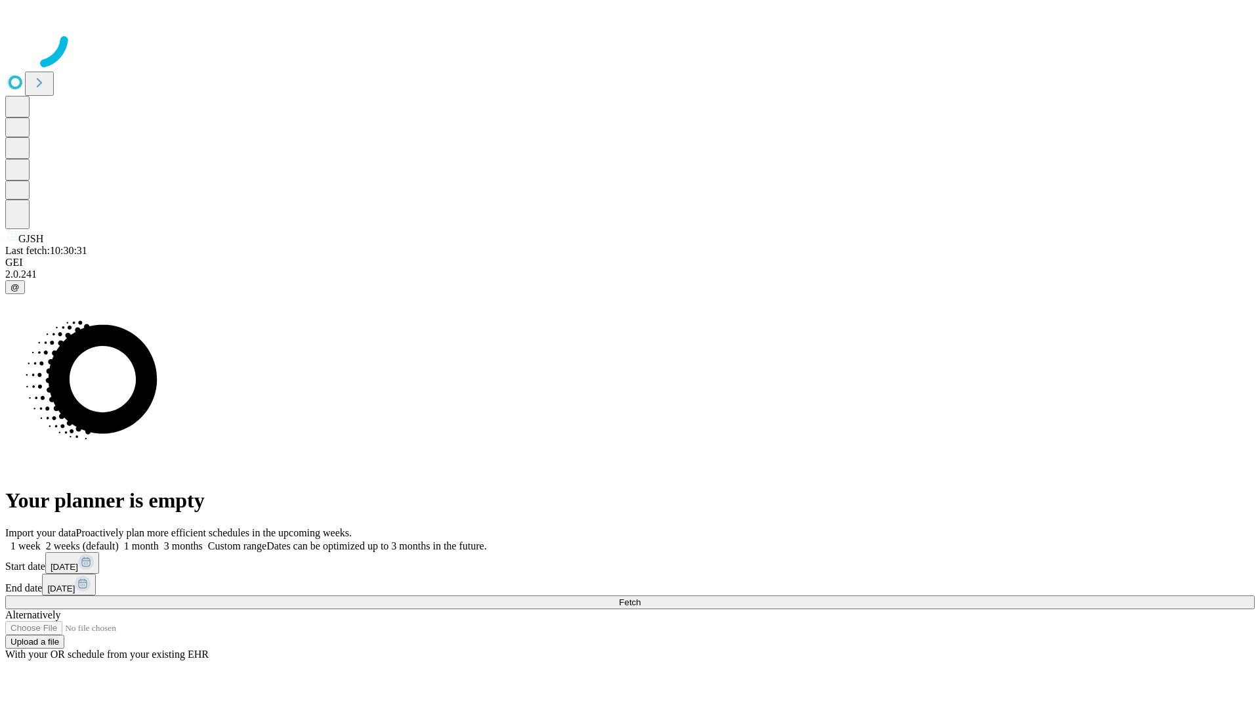 The height and width of the screenshot is (709, 1260). What do you see at coordinates (82, 545) in the screenshot?
I see `span: 2 weeks (default)` at bounding box center [82, 545].